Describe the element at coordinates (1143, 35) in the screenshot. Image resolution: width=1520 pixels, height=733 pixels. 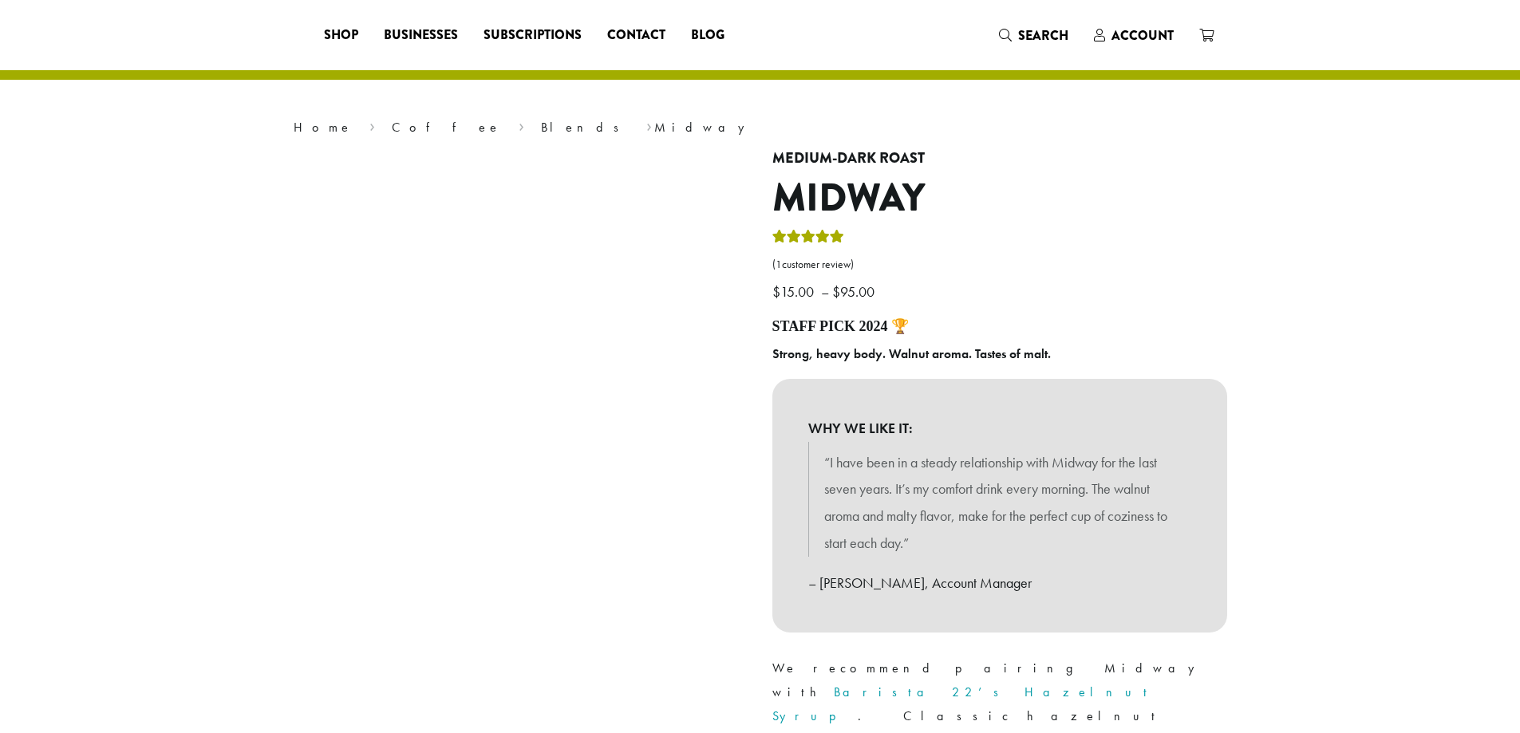
I see `span: Account` at that location.